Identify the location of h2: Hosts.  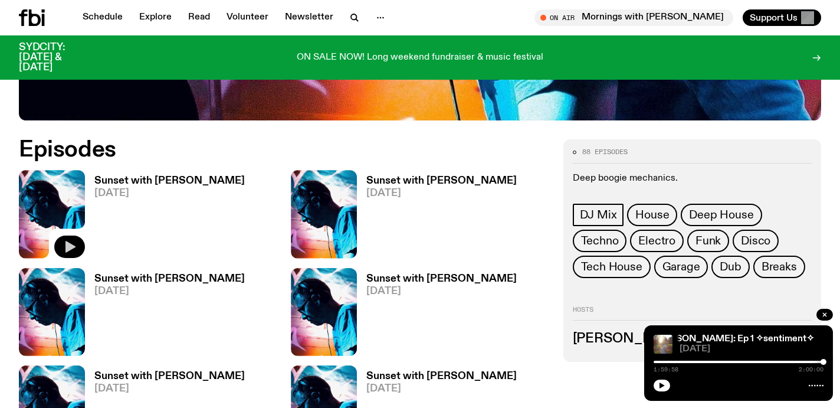
(692, 313).